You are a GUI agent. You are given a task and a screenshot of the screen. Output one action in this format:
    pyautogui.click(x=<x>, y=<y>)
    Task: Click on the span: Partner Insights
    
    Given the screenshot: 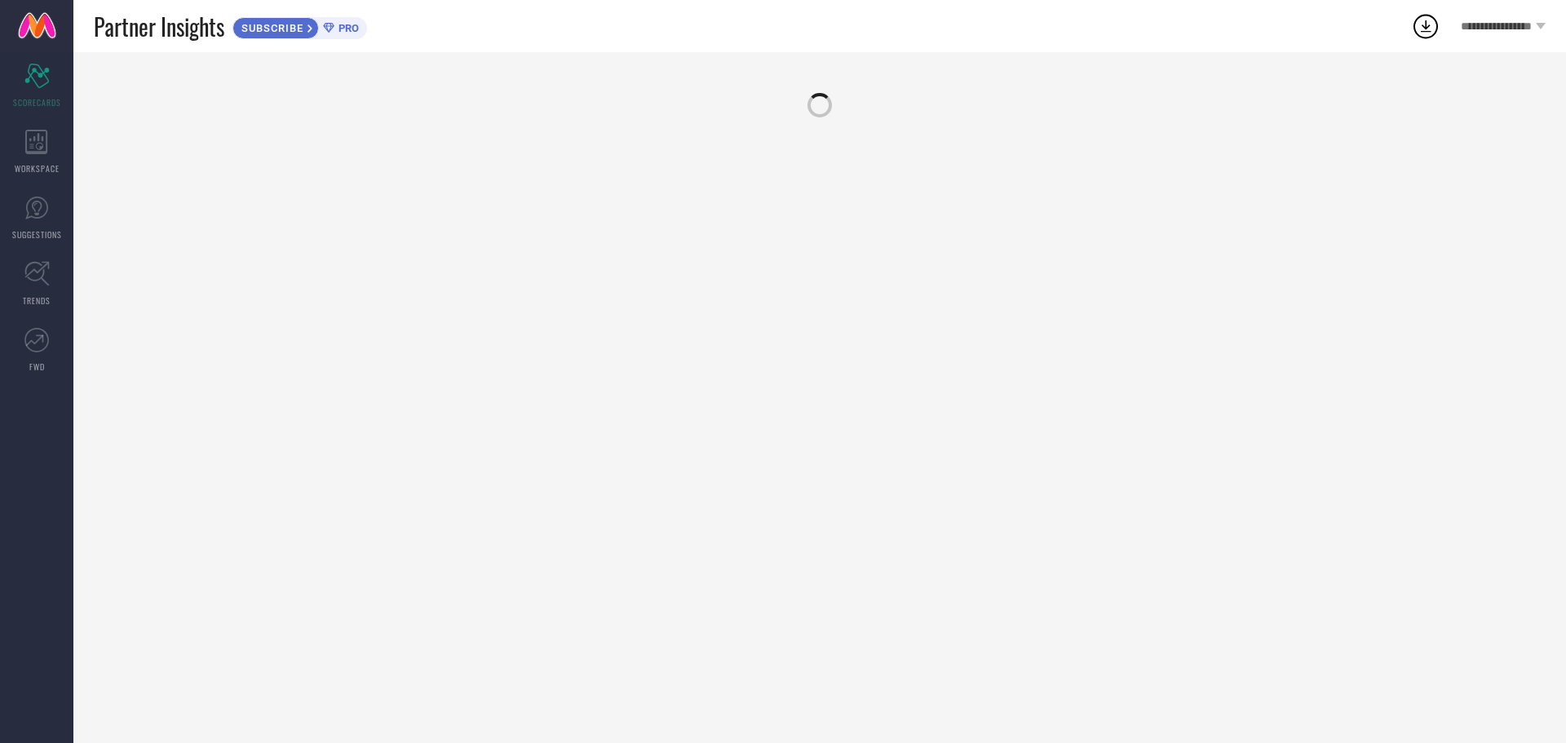 What is the action you would take?
    pyautogui.click(x=159, y=26)
    